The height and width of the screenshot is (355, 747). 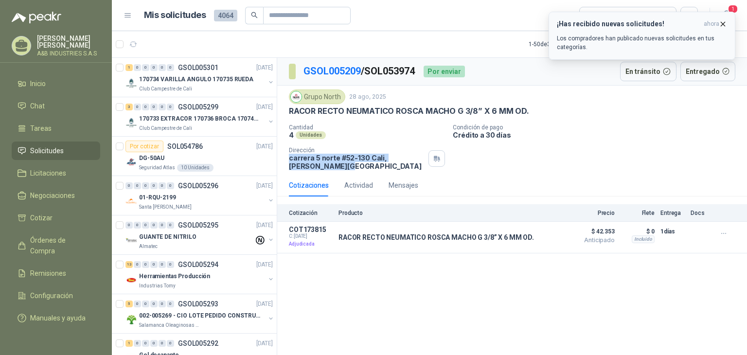 I want to click on div: 3, so click(x=129, y=107).